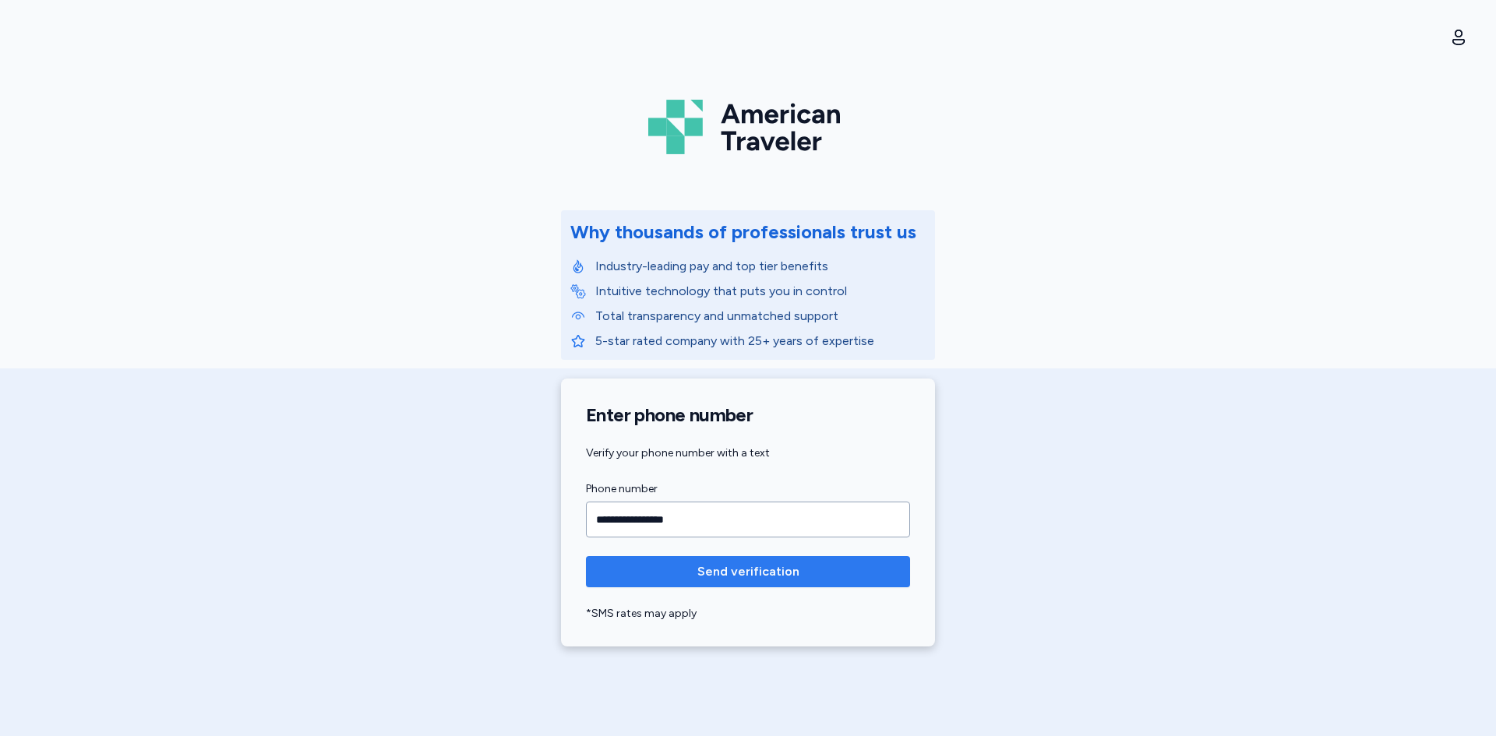 This screenshot has height=736, width=1496. What do you see at coordinates (748, 453) in the screenshot?
I see `div: Verify your phone number with a text` at bounding box center [748, 453].